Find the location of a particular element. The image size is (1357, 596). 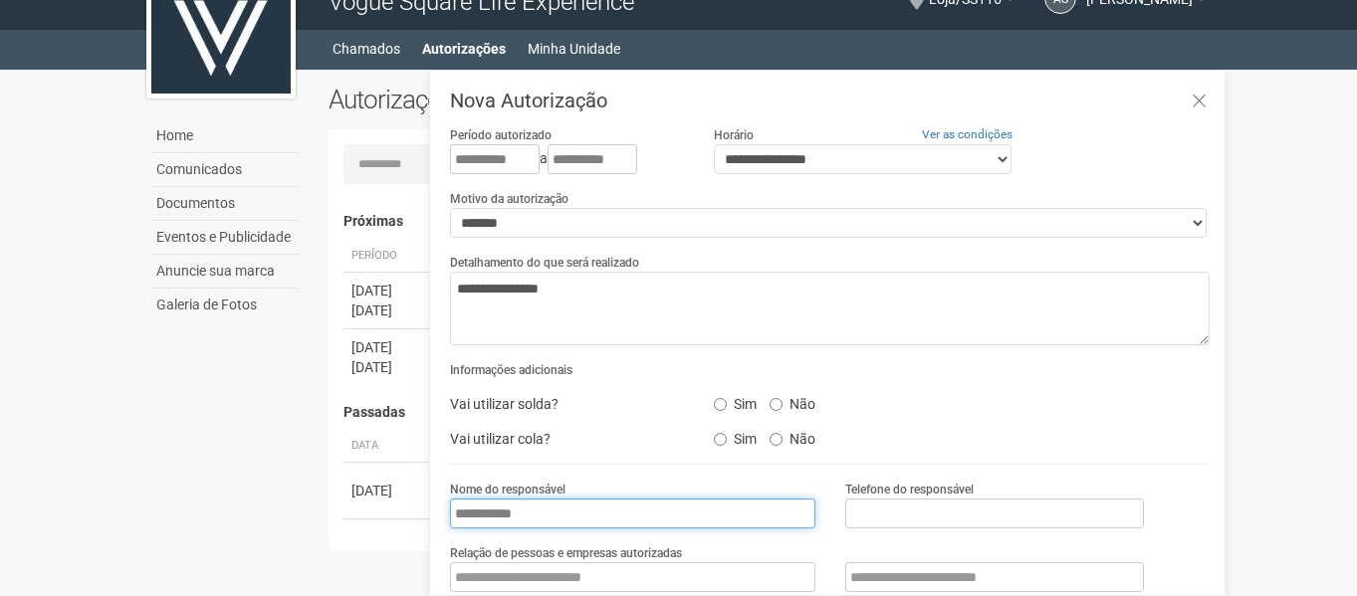

label: Motivo da autorização is located at coordinates (509, 199).